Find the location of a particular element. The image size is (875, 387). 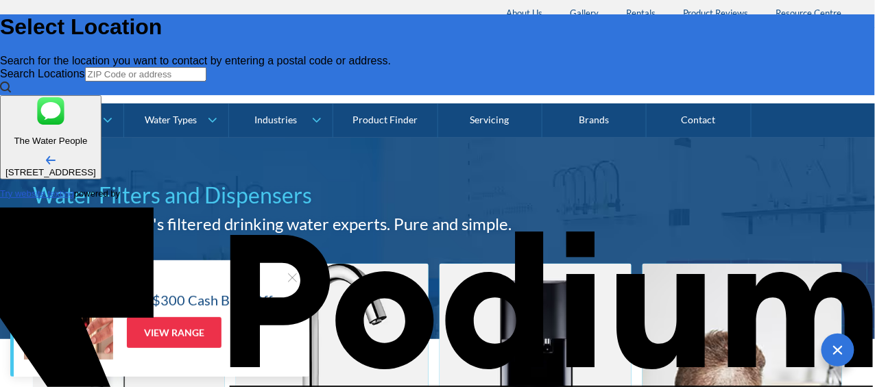

button: Select to close the chat widget is located at coordinates (100, 32).